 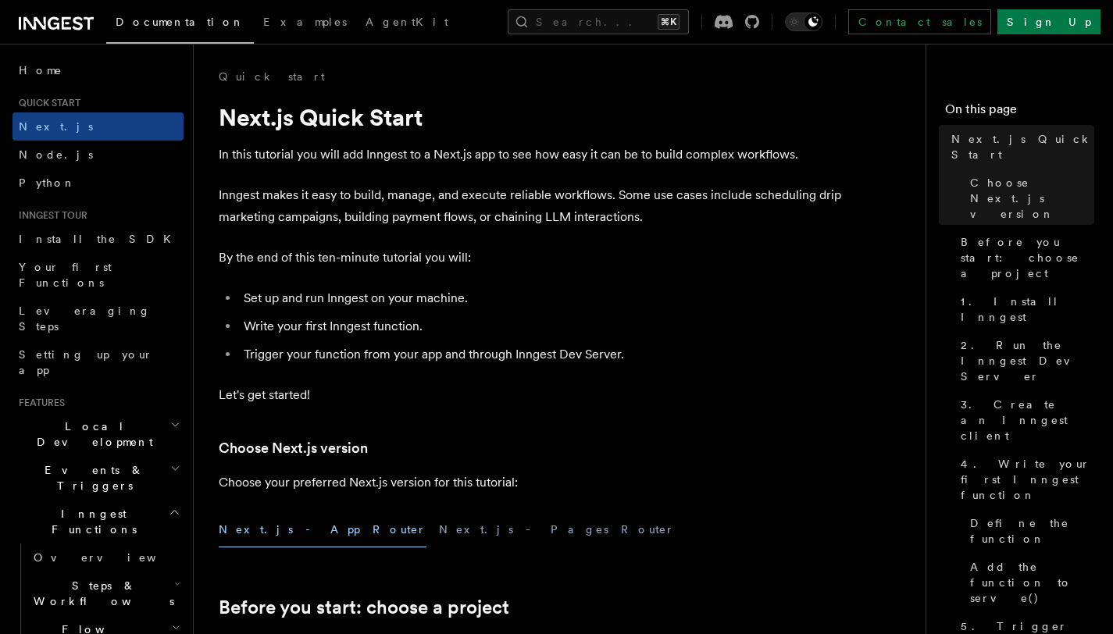 I want to click on span: Inngest tour, so click(x=50, y=216).